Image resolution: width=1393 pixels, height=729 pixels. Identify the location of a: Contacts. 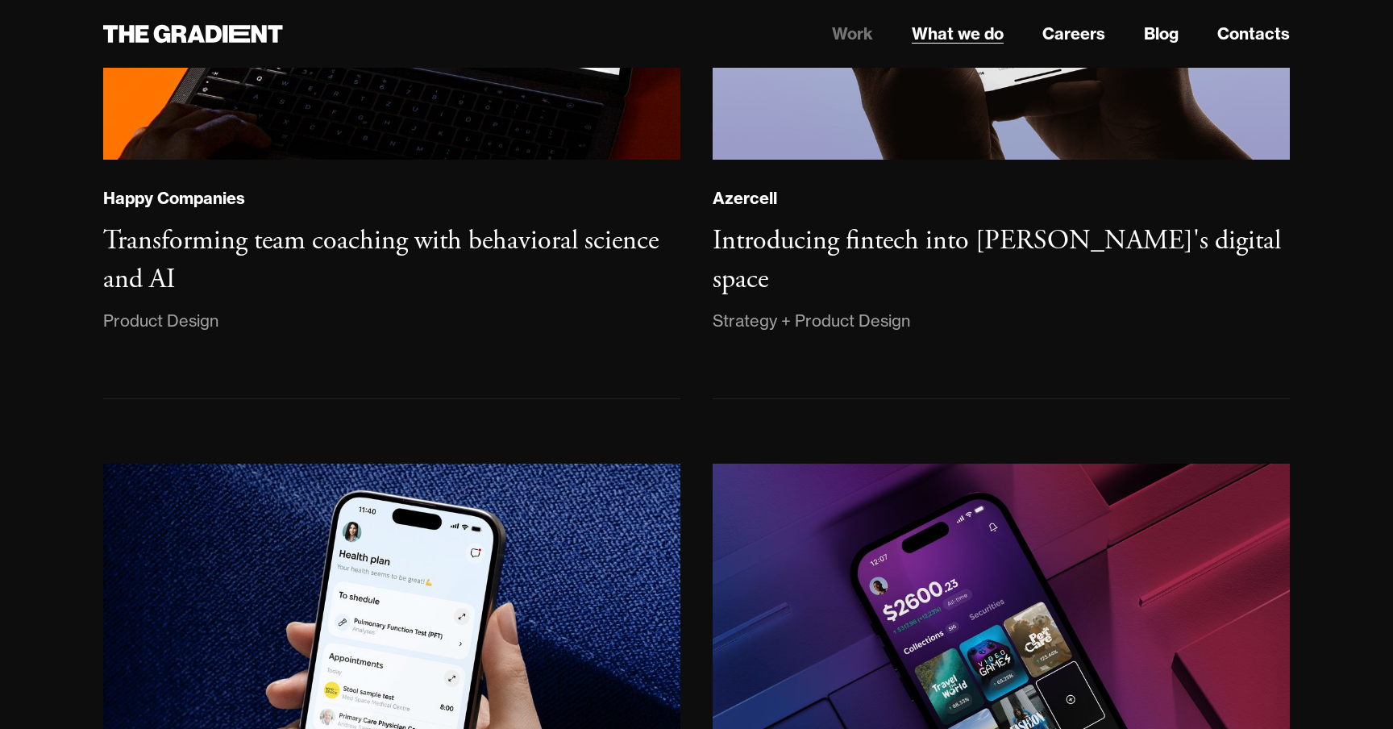
(1253, 34).